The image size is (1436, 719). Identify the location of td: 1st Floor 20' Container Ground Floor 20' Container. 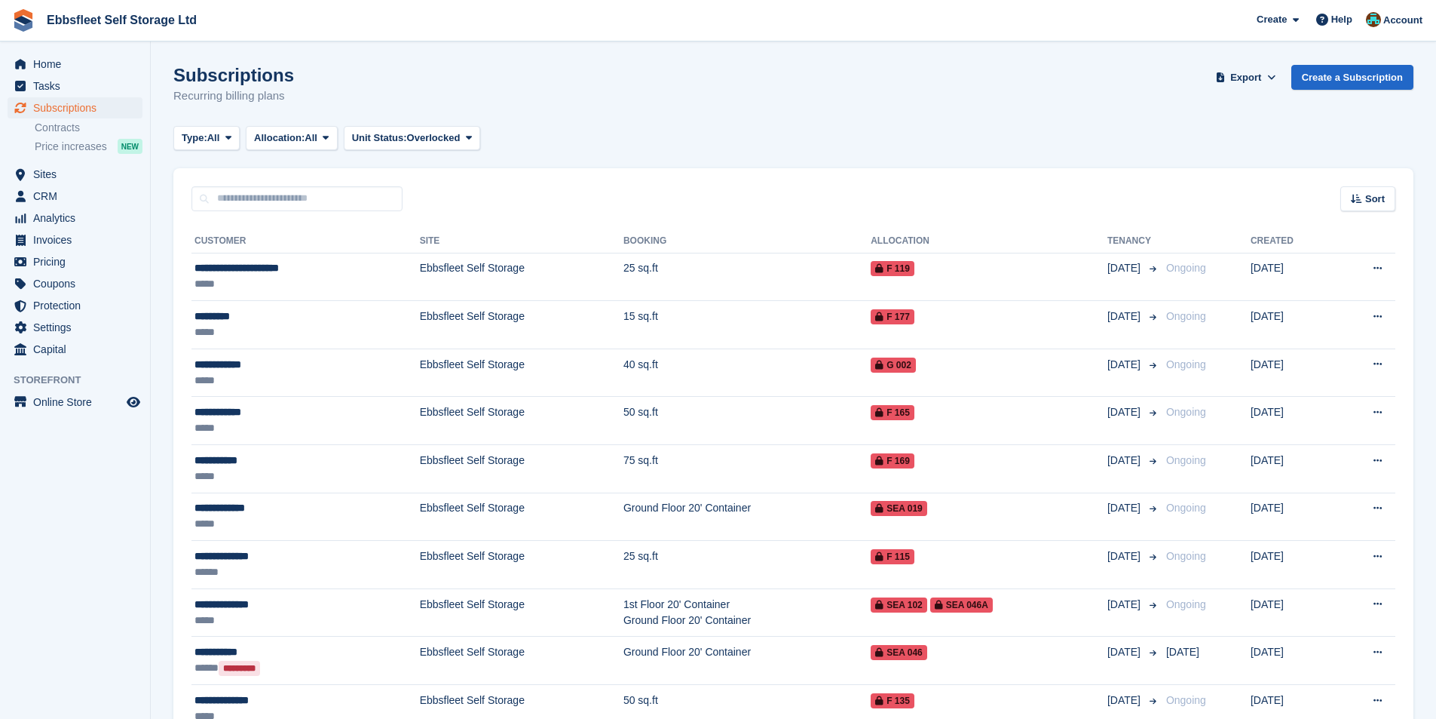
(747, 612).